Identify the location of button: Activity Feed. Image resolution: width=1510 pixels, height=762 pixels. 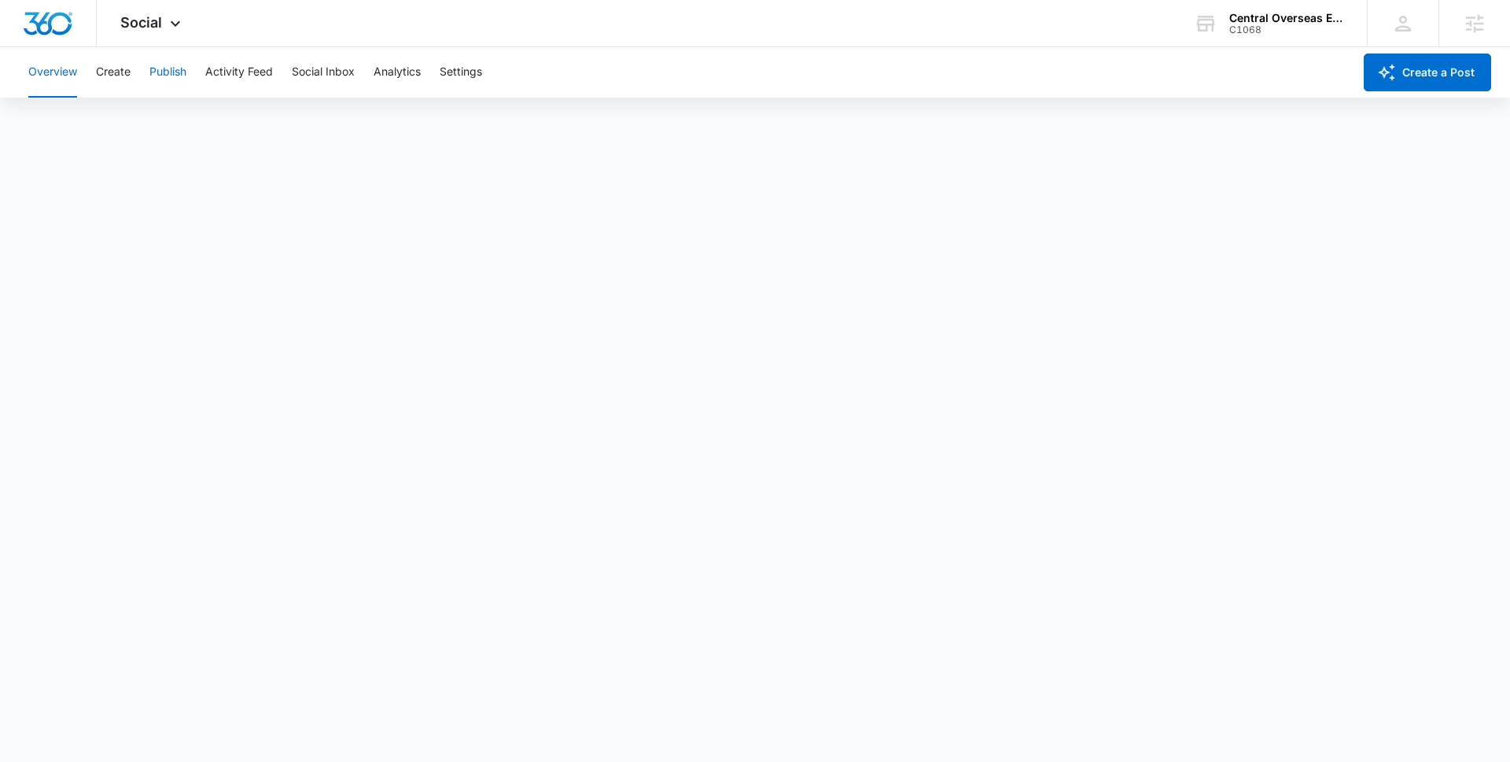
(239, 72).